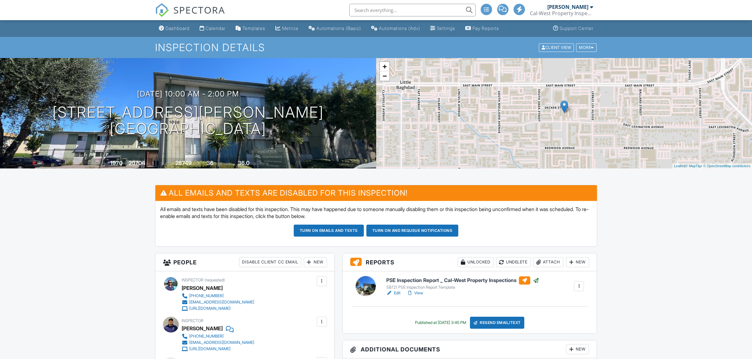 The width and height of the screenshot is (752, 359). What do you see at coordinates (384, 67) in the screenshot?
I see `a: Zoom in` at bounding box center [384, 67].